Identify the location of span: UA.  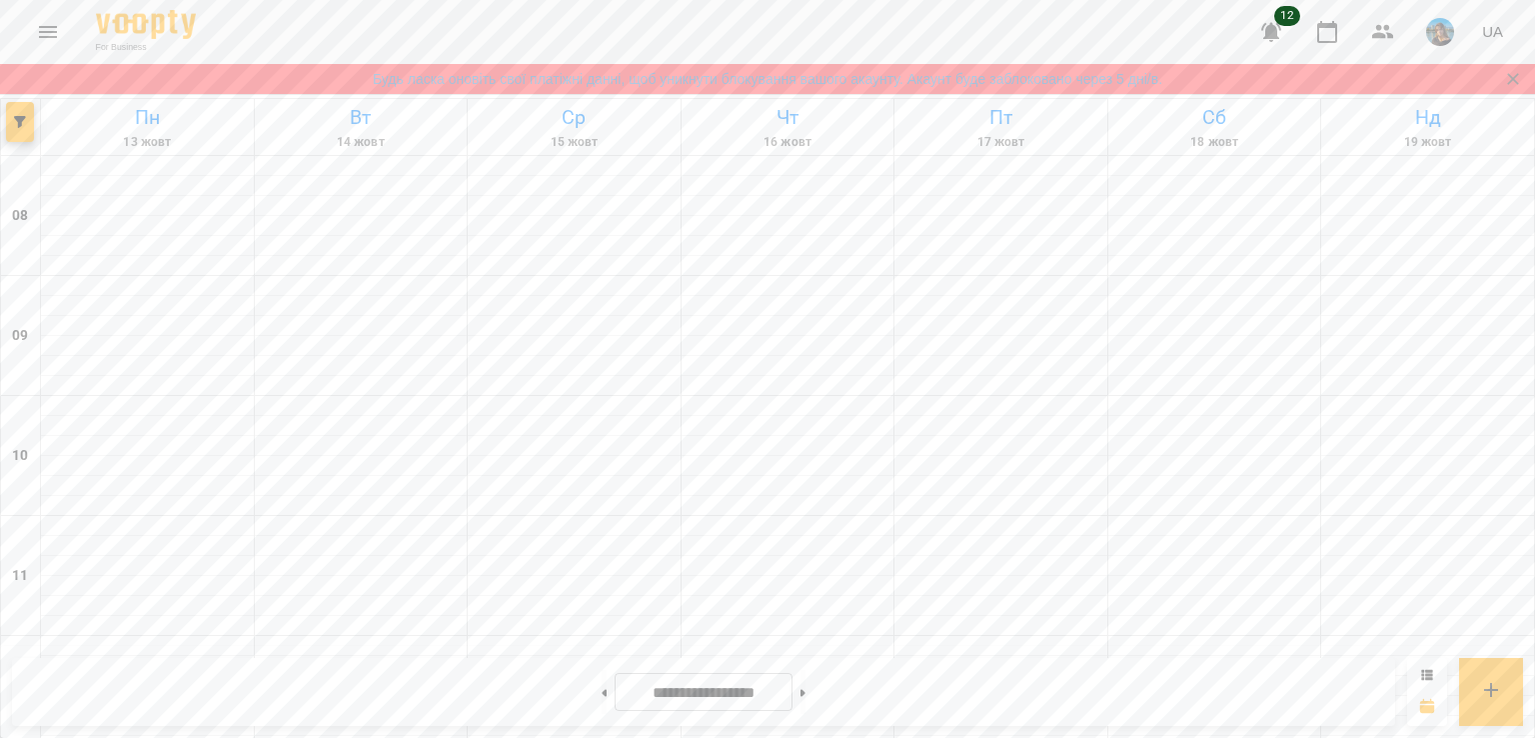
(1492, 31).